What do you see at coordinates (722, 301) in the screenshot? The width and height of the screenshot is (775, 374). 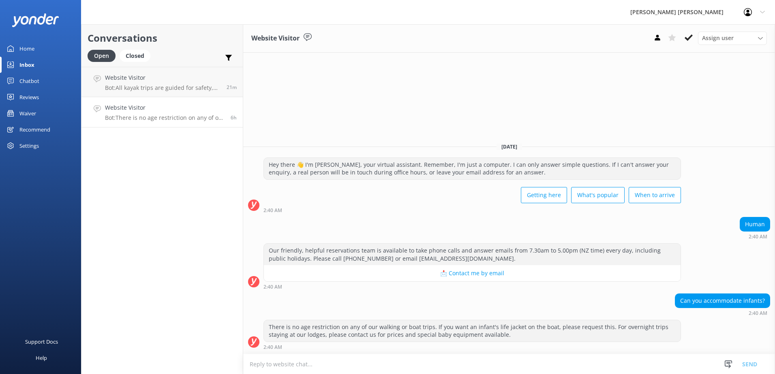 I see `div: Can you accommodate infants?` at bounding box center [722, 301].